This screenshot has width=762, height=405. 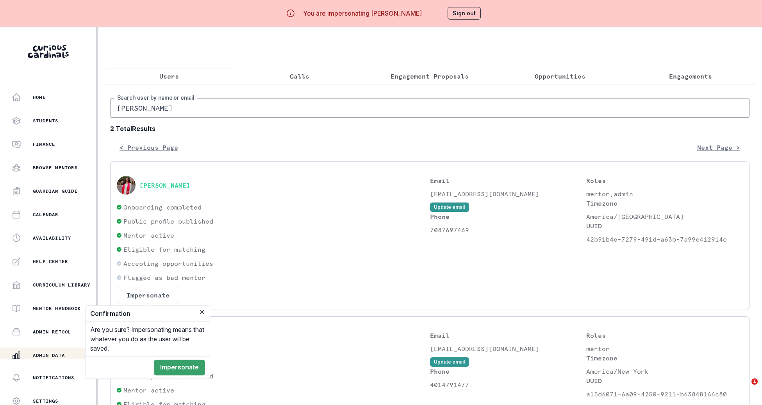 I want to click on span: 1, so click(x=755, y=381).